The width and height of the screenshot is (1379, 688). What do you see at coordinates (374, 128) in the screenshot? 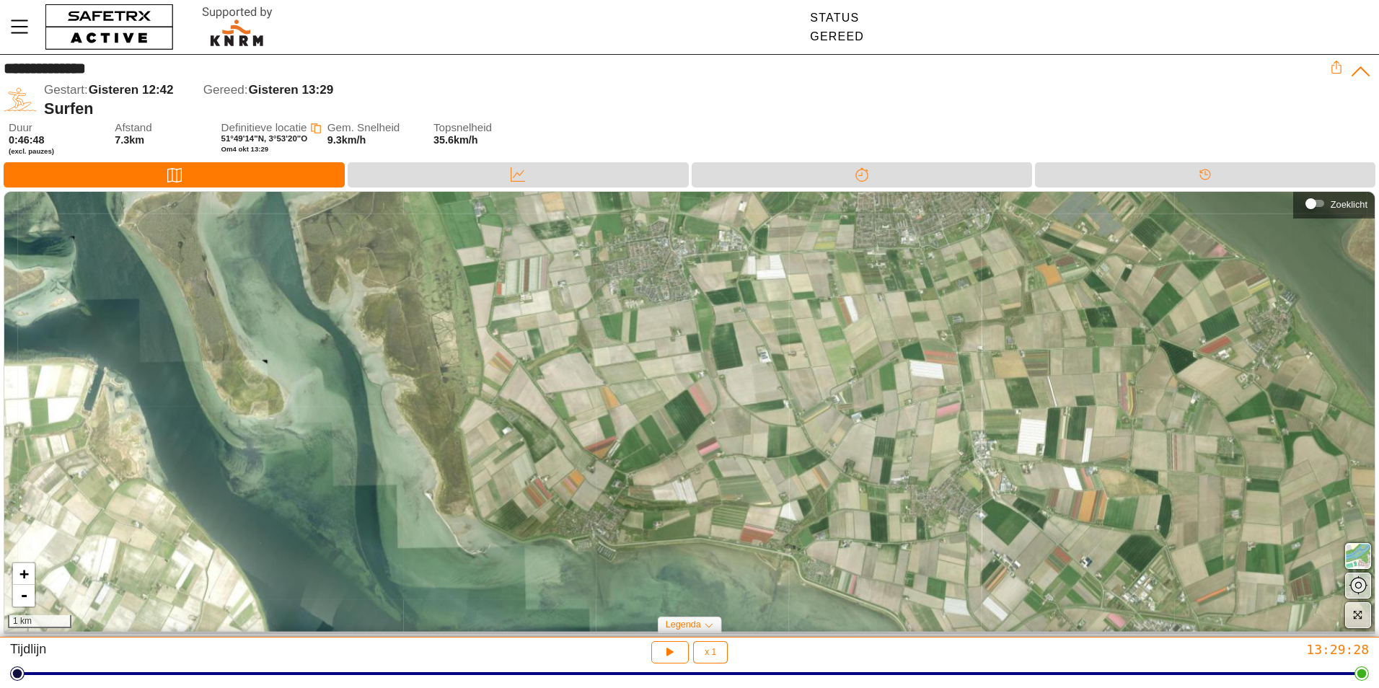
I see `span: Gem. Snelheid` at bounding box center [374, 128].